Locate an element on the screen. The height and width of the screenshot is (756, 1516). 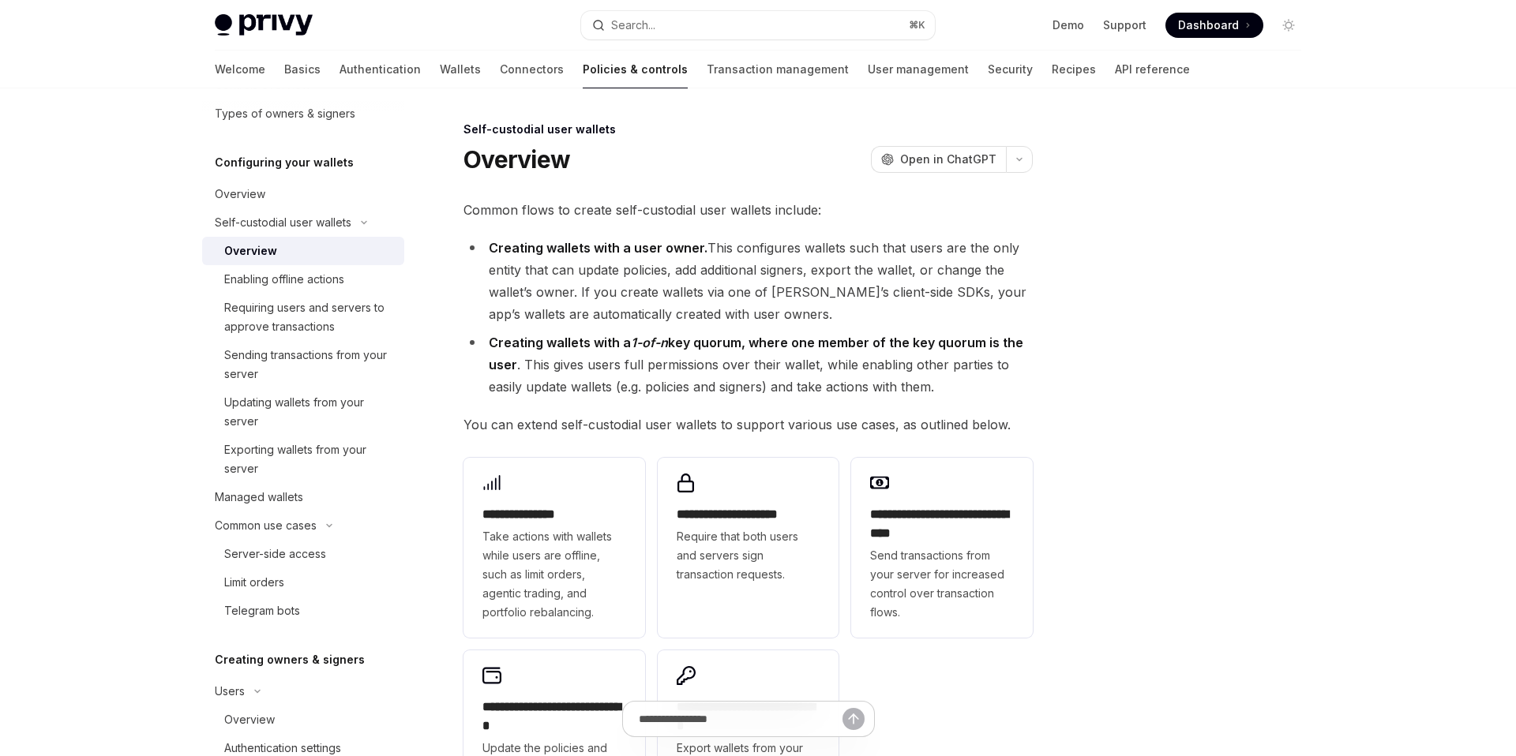
div: Users is located at coordinates (230, 692).